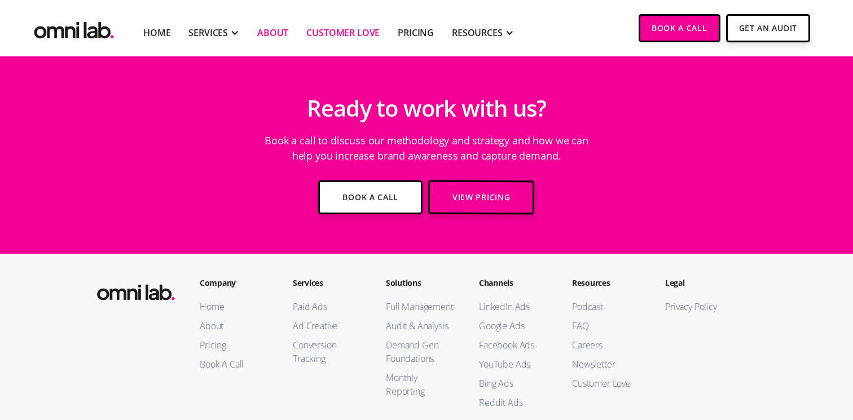  What do you see at coordinates (328, 326) in the screenshot?
I see `a: Ad Creative` at bounding box center [328, 326].